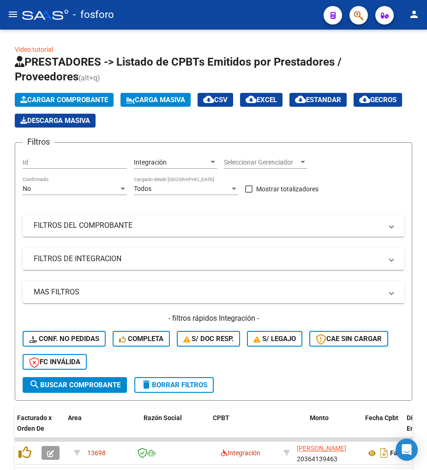 The width and height of the screenshot is (427, 470). I want to click on h4: - filtros rápidos Integración -, so click(213, 318).